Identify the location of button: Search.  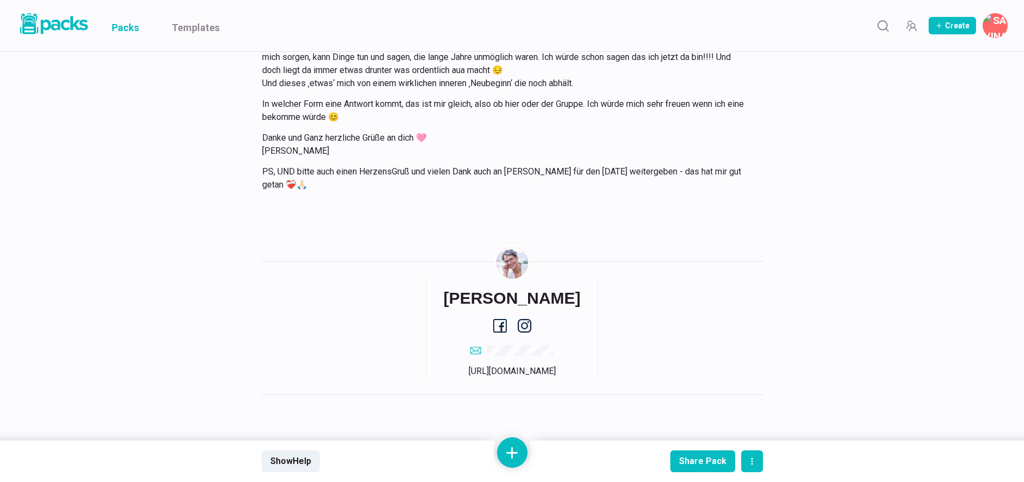
(882, 26).